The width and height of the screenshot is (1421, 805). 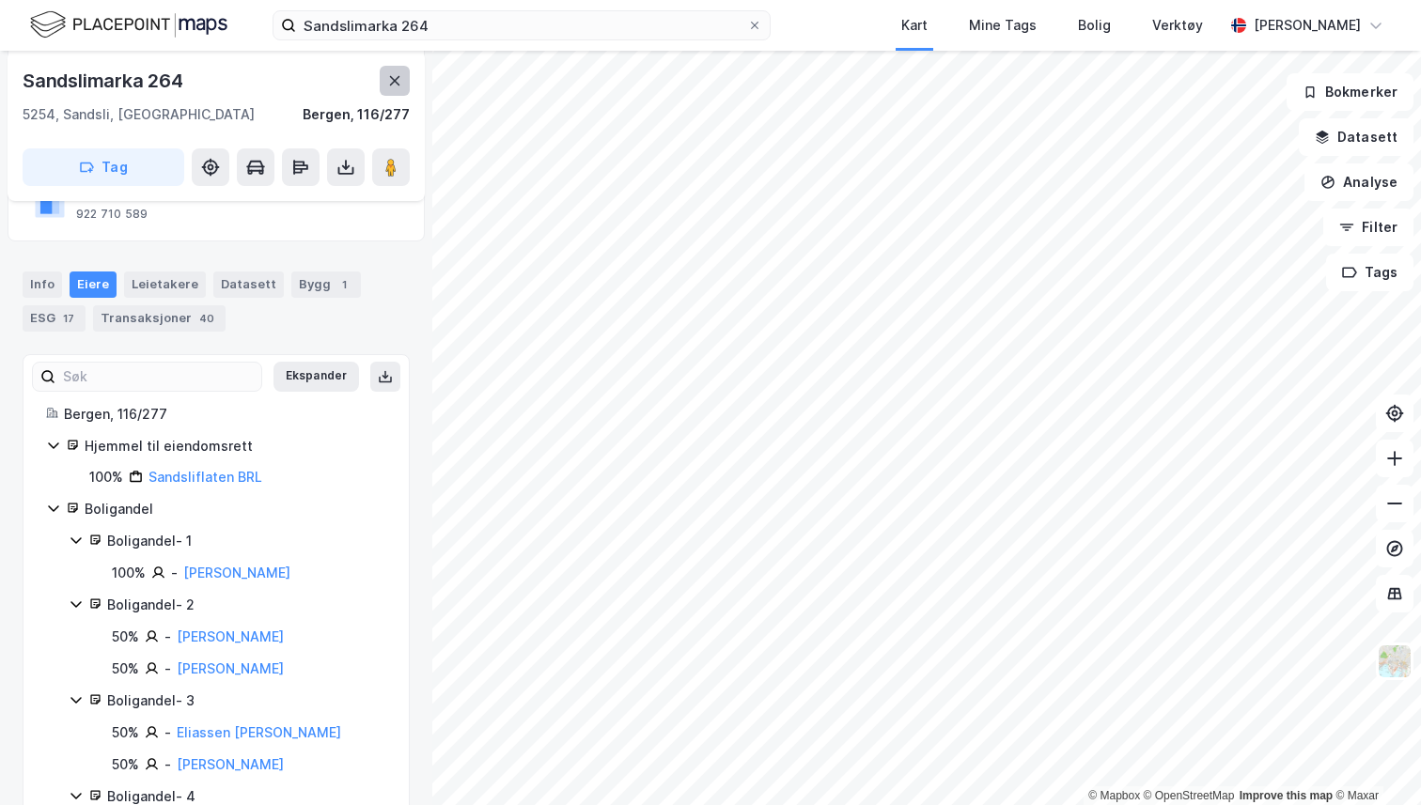 I want to click on div: Kart, so click(x=914, y=25).